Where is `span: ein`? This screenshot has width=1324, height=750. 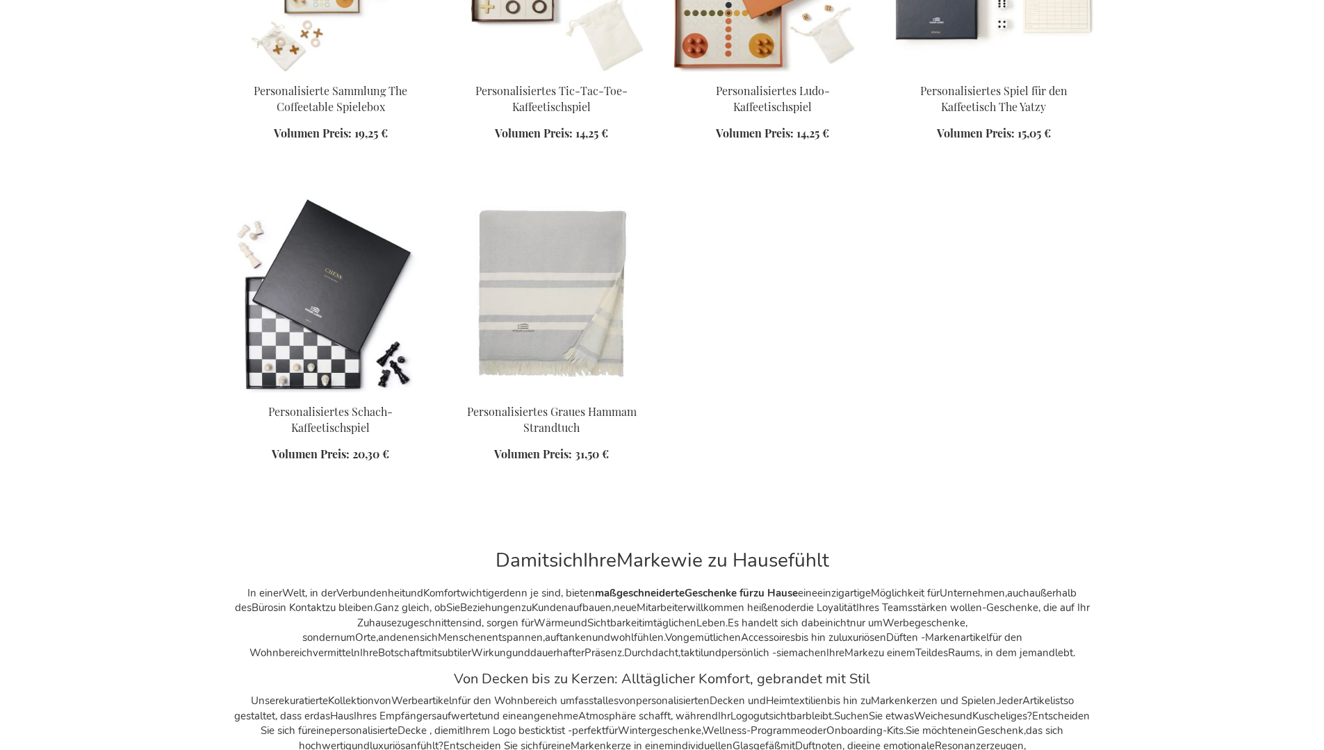
span: ein is located at coordinates (970, 731).